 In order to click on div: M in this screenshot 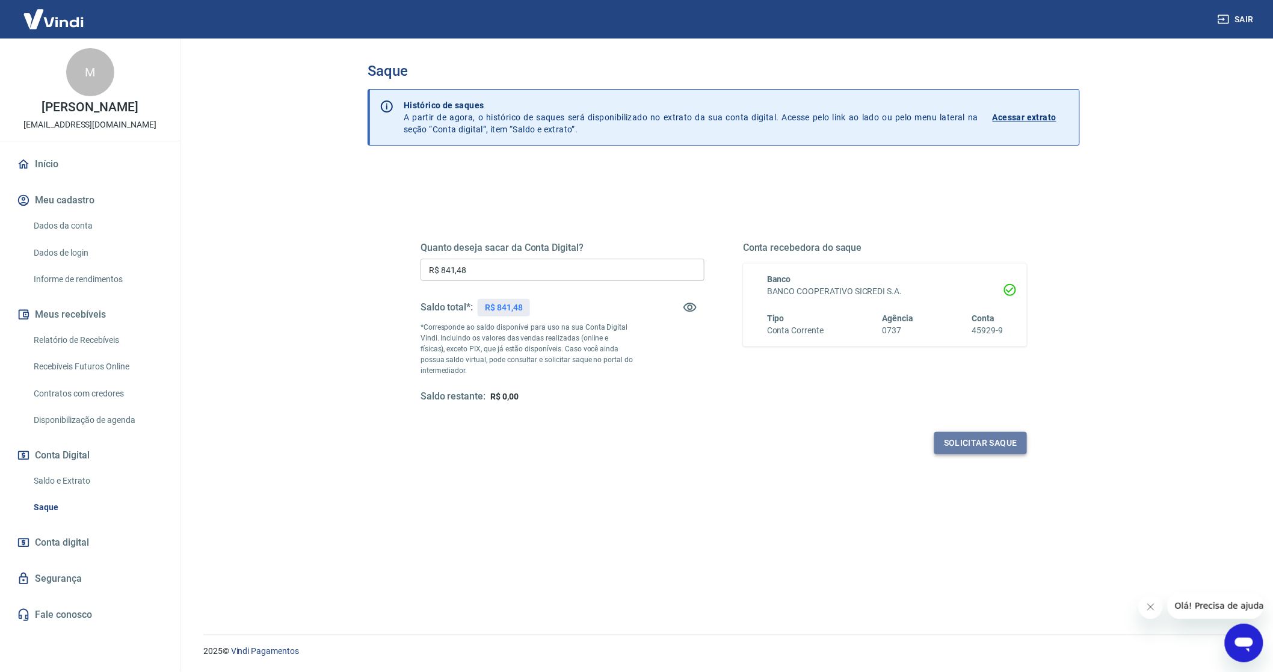, I will do `click(90, 72)`.